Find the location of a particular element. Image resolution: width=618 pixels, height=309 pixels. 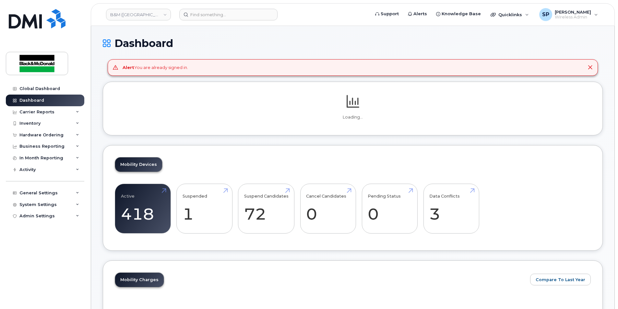

a: Suspend Candidates 72 is located at coordinates (266, 209).